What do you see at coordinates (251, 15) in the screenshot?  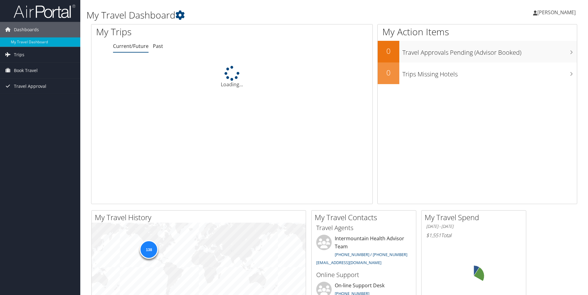 I see `h1: My Travel Dashboard` at bounding box center [251, 15].